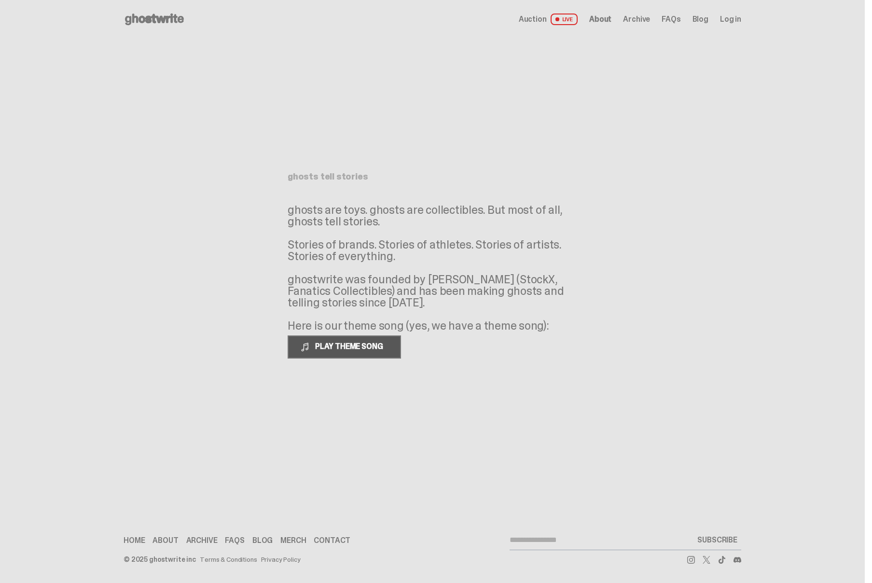 The image size is (872, 583). What do you see at coordinates (433, 268) in the screenshot?
I see `p: ghosts are toys. ghosts are collectibles. But most of all, ghosts tell stories. Stories of brands...` at bounding box center [433, 268].